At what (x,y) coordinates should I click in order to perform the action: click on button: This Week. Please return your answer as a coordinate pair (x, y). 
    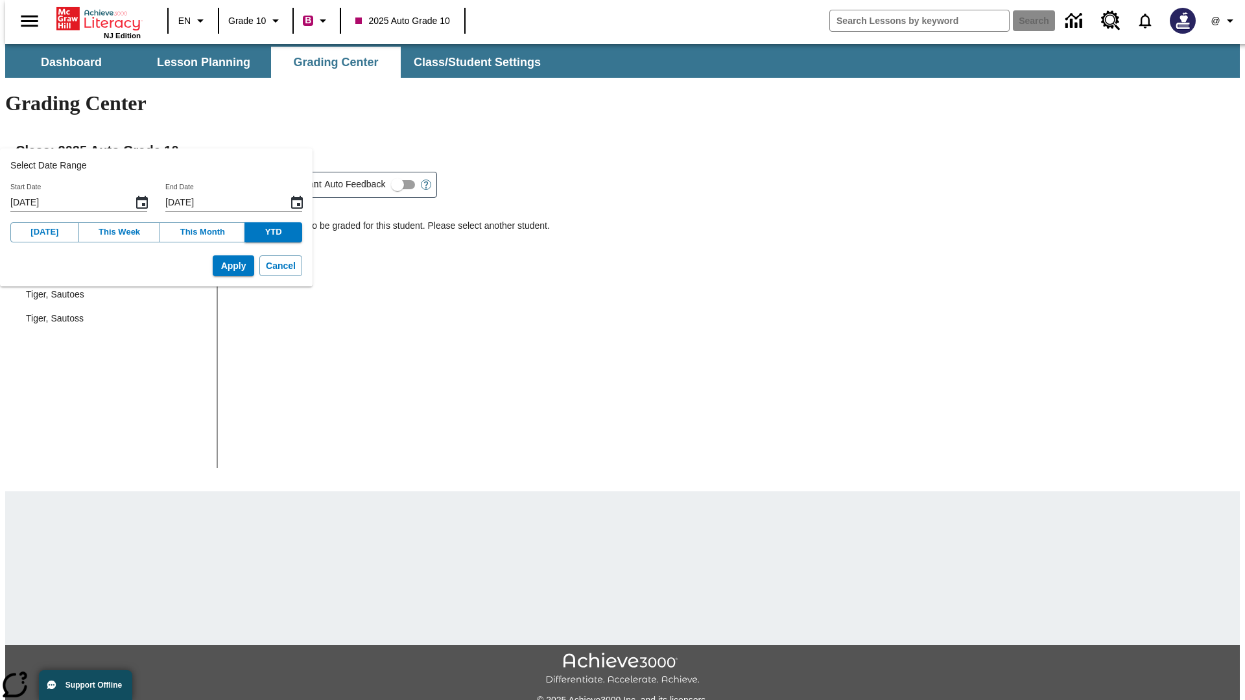
    Looking at the image, I should click on (119, 232).